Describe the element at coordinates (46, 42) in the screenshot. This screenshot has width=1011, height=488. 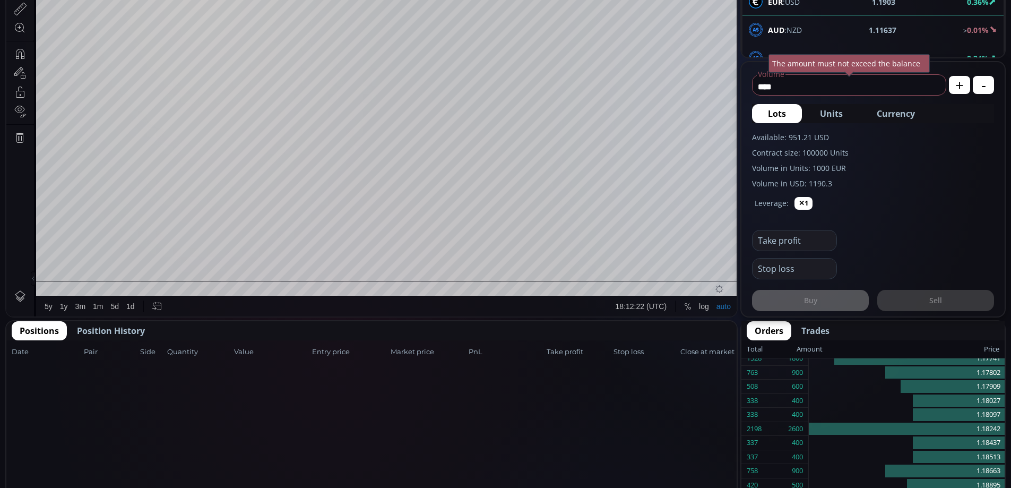
I see `div: Volume` at that location.